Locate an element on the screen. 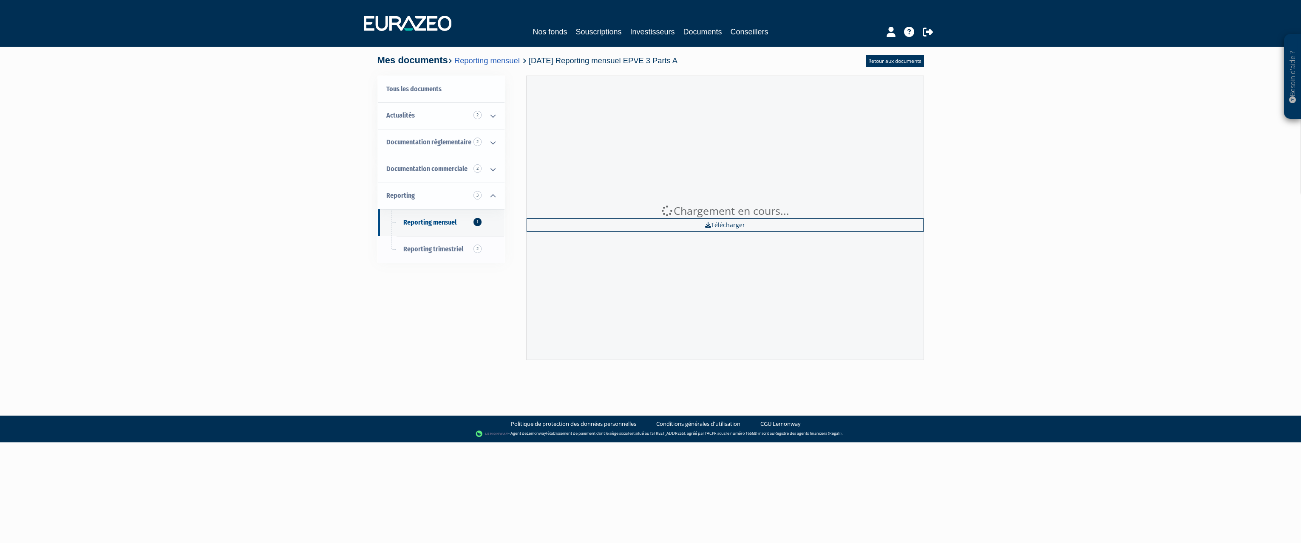  a: Lemonway is located at coordinates (536, 433).